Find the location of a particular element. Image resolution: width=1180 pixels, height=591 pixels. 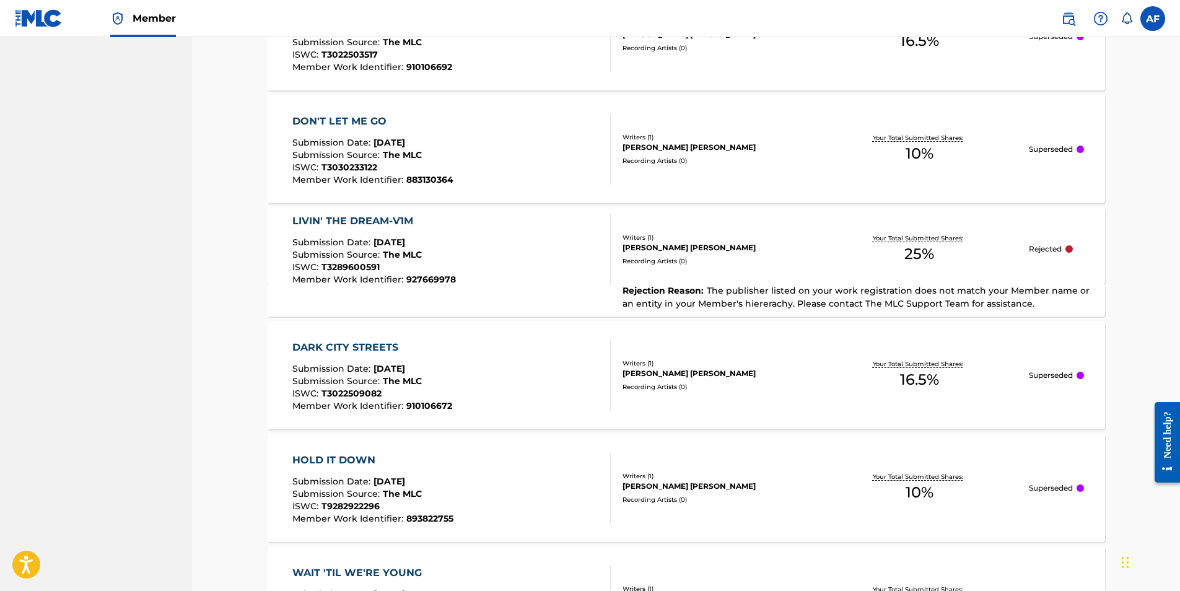

div: Need help? is located at coordinates (22, 42).